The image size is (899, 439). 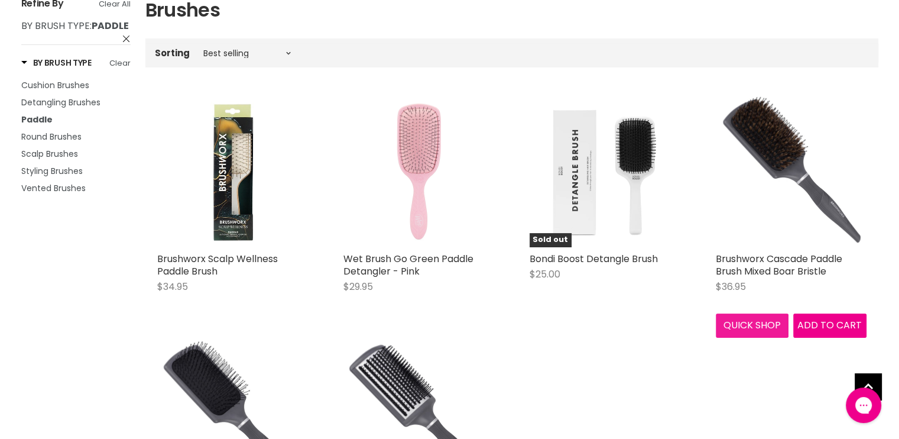 I want to click on button: Add to cart, so click(x=830, y=325).